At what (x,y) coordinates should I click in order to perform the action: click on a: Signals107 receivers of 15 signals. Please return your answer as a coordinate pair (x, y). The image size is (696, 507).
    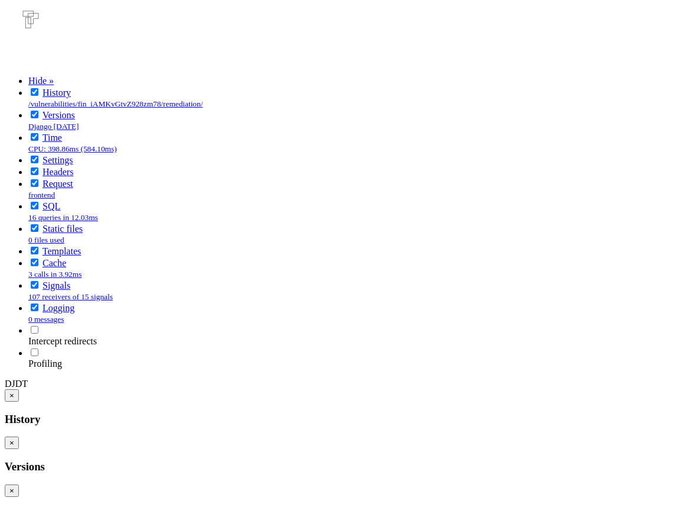
    Looking at the image, I should click on (70, 290).